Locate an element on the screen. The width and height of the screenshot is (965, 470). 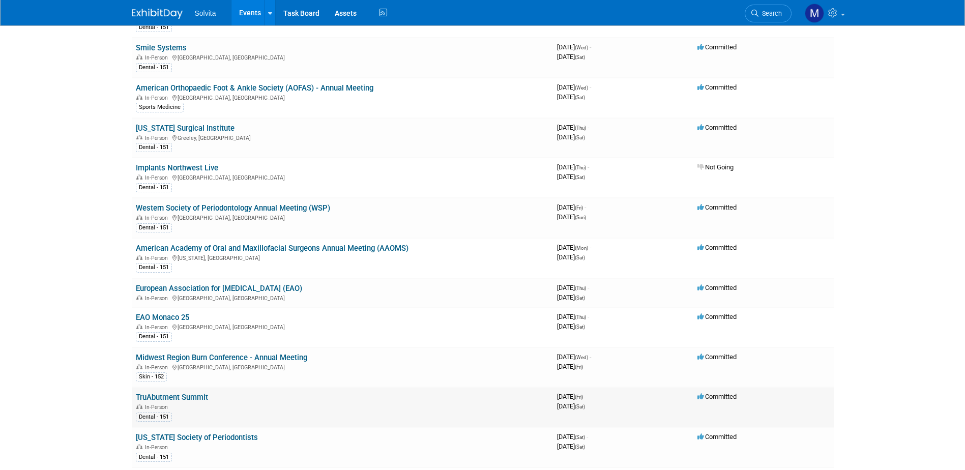
a: Midwest Region Burn Conference - Annual Meeting is located at coordinates (221, 358).